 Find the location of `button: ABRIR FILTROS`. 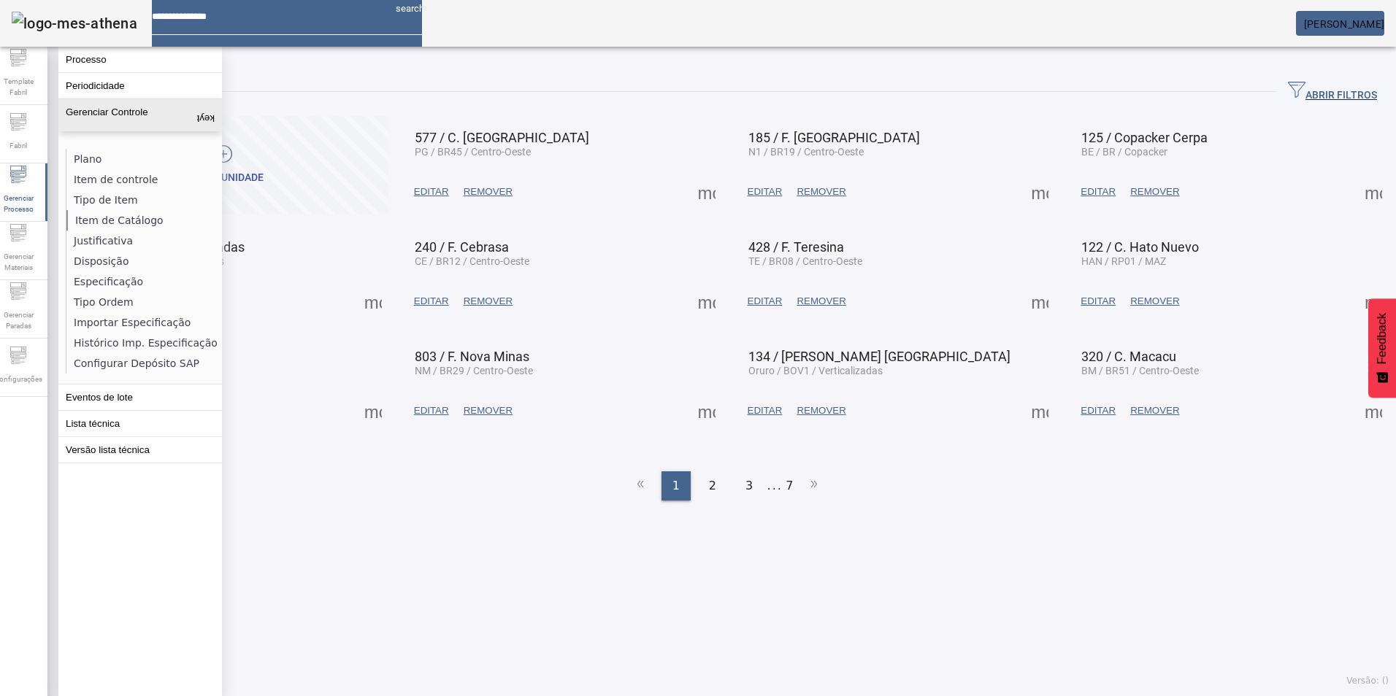

button: ABRIR FILTROS is located at coordinates (1332, 92).